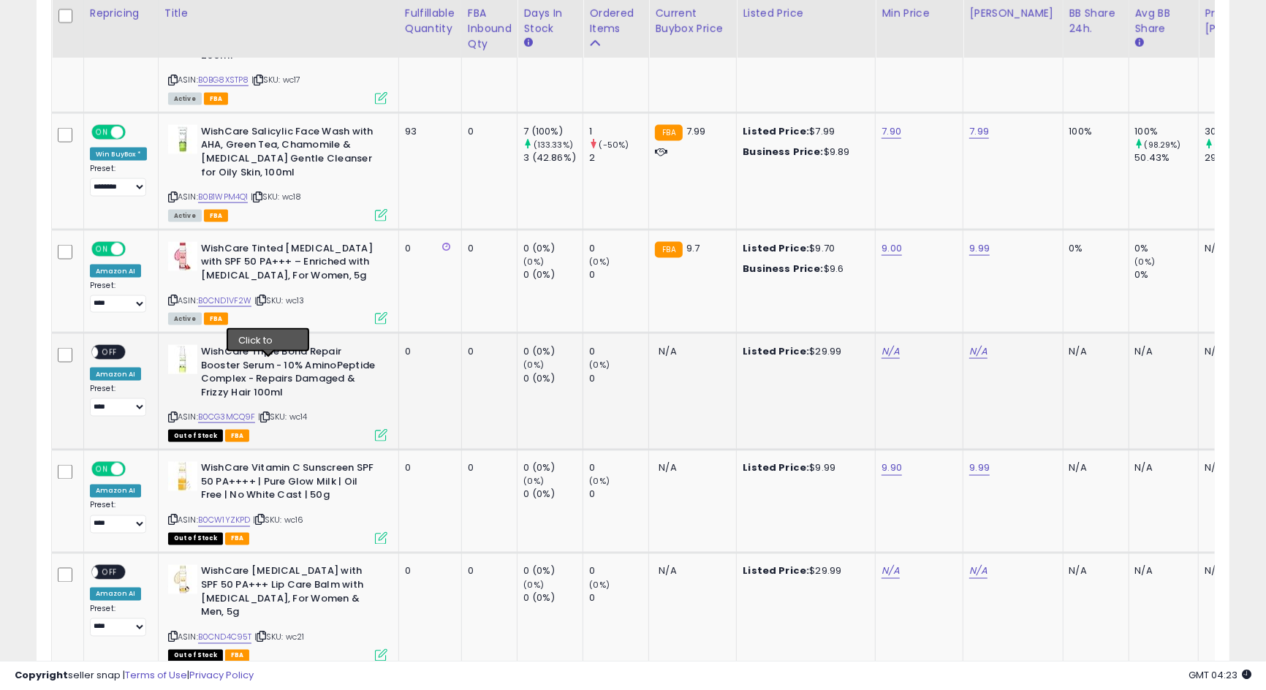 Image resolution: width=1266 pixels, height=690 pixels. What do you see at coordinates (1163, 145) in the screenshot?
I see `small: (98.29%)` at bounding box center [1163, 145].